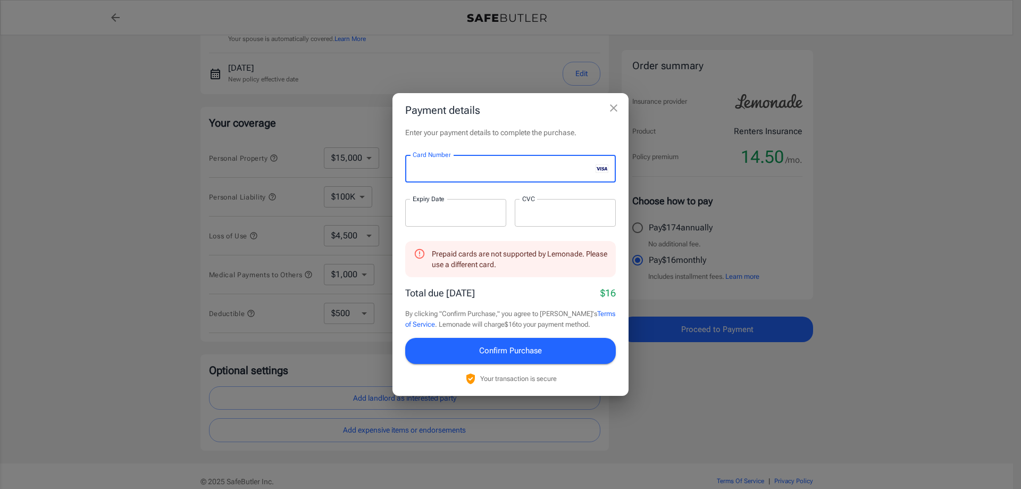 The image size is (1021, 489). Describe the element at coordinates (431, 154) in the screenshot. I see `label: Card Number` at that location.